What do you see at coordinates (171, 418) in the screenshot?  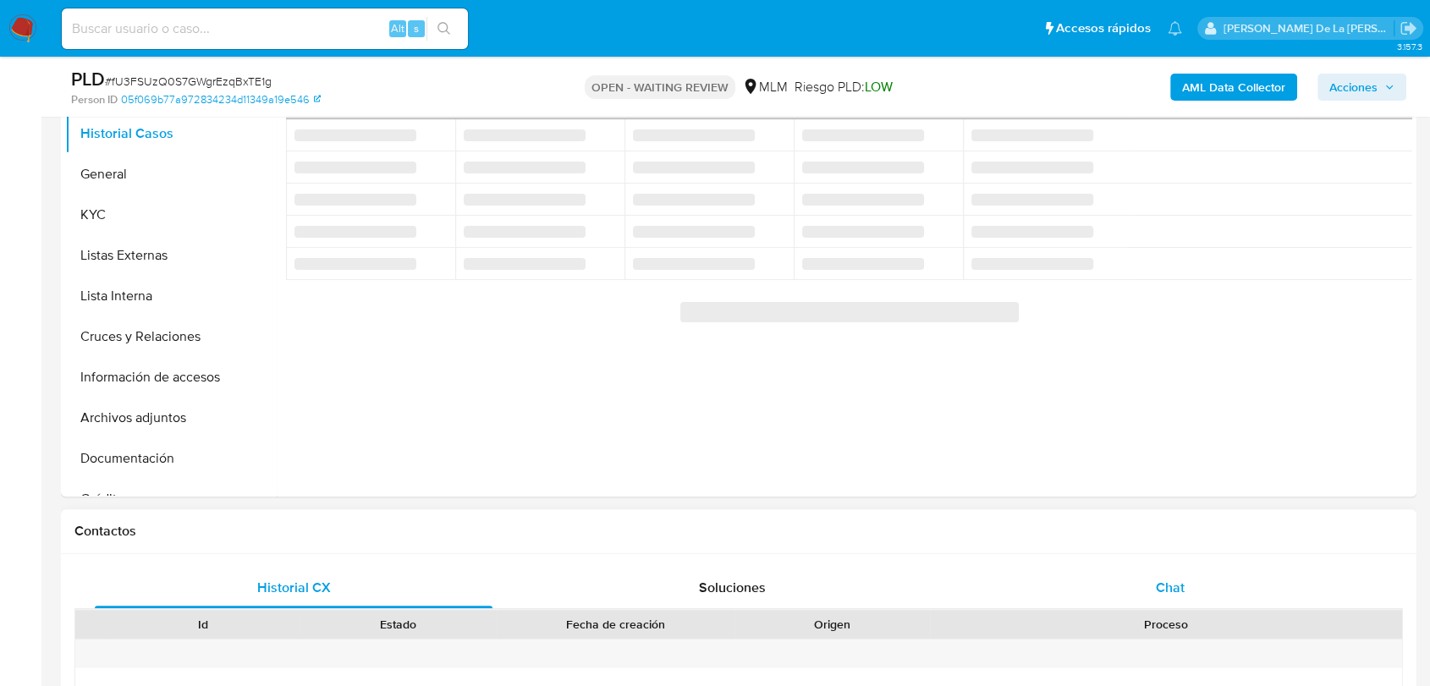 I see `button: Archivos adjuntos` at bounding box center [171, 418].